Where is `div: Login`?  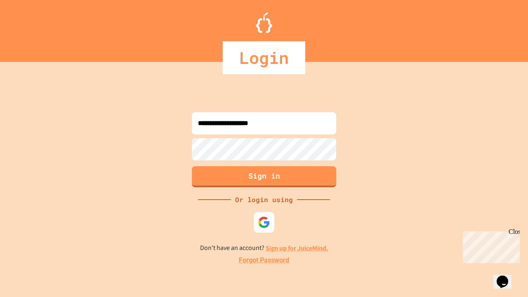
div: Login is located at coordinates (264, 58).